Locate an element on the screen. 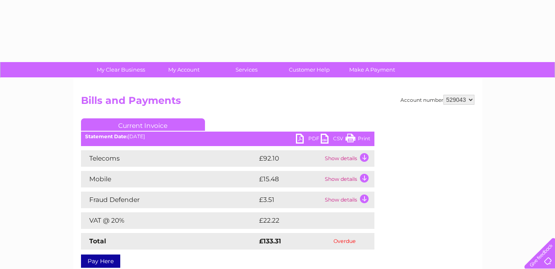  td: VAT @ 20% is located at coordinates (169, 220).